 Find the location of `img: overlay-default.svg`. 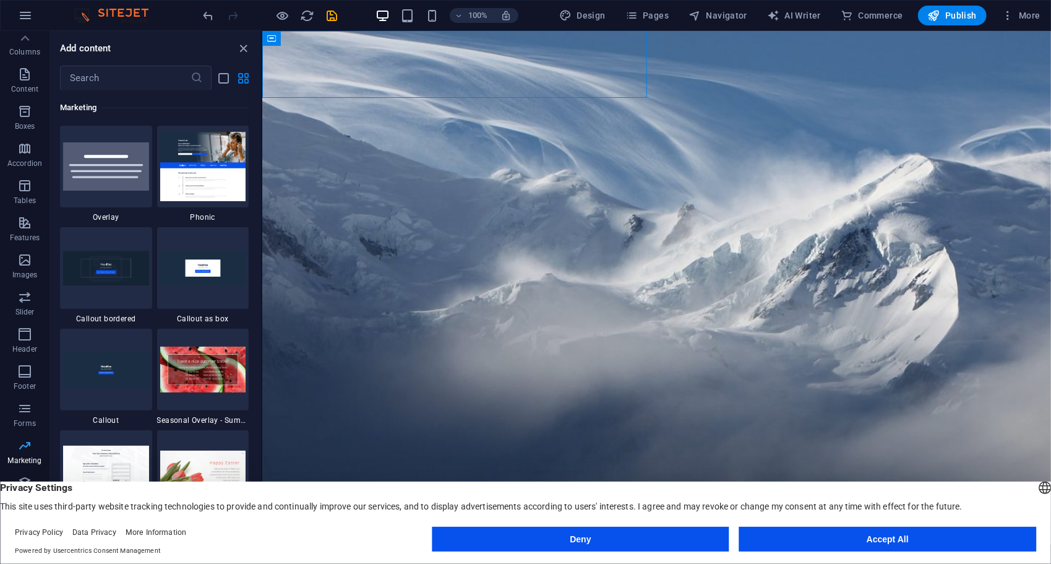

img: overlay-default.svg is located at coordinates (106, 166).